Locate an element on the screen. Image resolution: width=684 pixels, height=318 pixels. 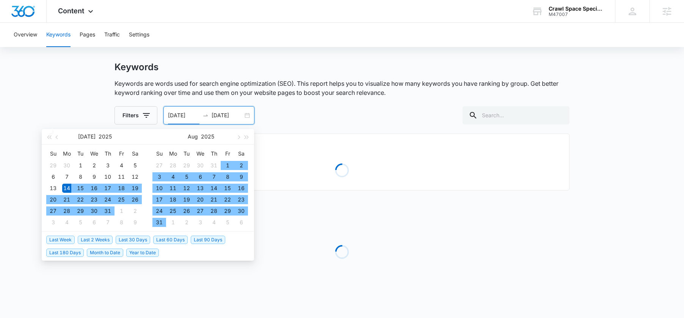
td: 2025-08-21 is located at coordinates (214, 199).